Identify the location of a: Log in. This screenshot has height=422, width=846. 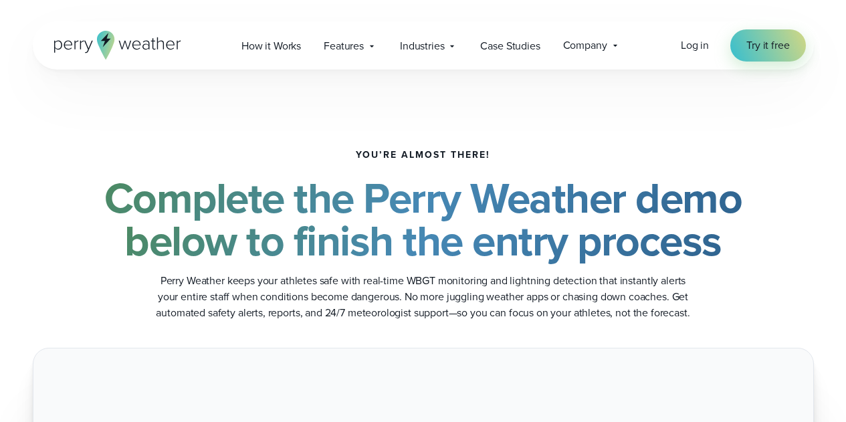
(695, 45).